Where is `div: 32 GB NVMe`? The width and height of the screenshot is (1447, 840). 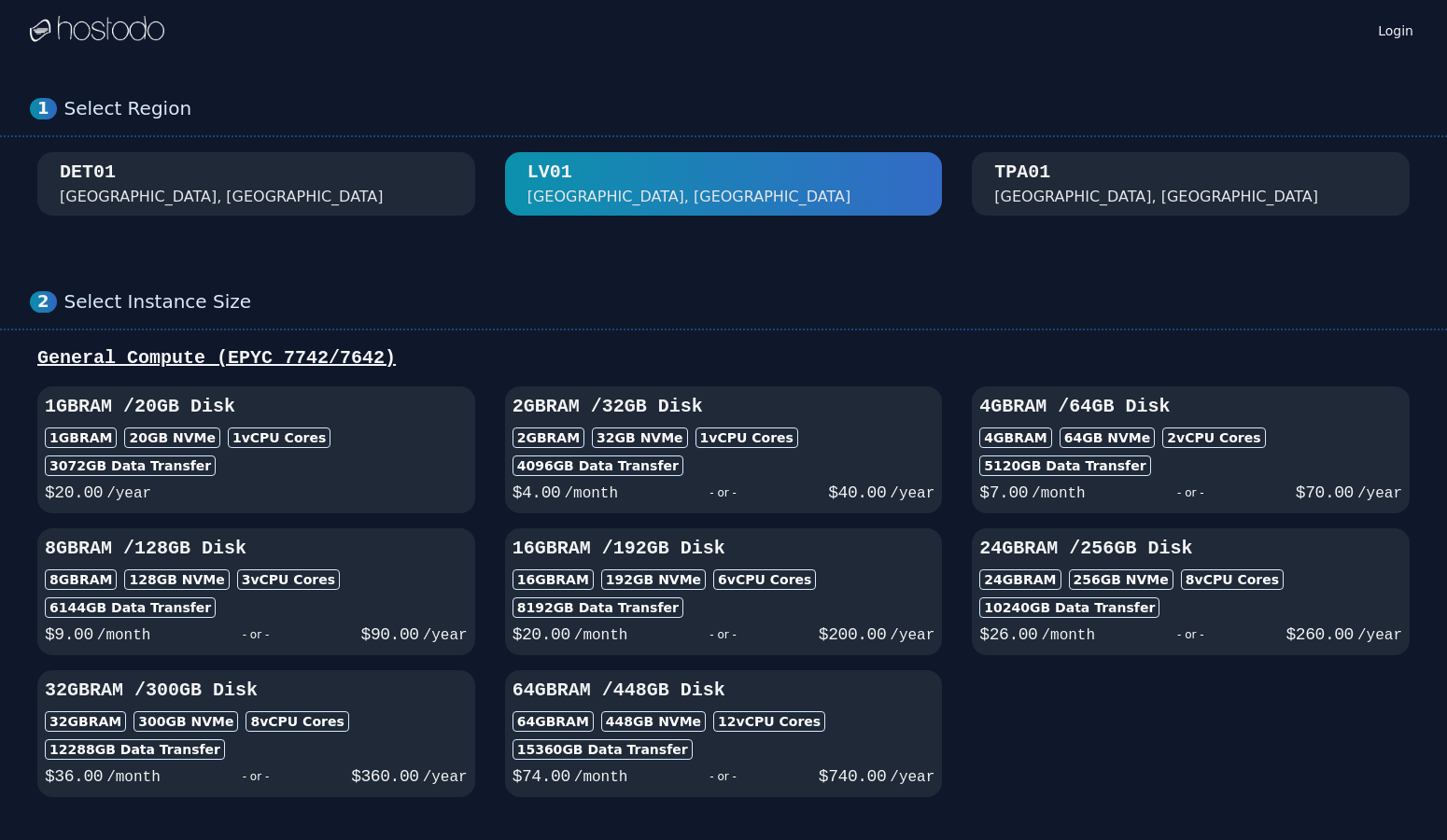 div: 32 GB NVMe is located at coordinates (639, 437).